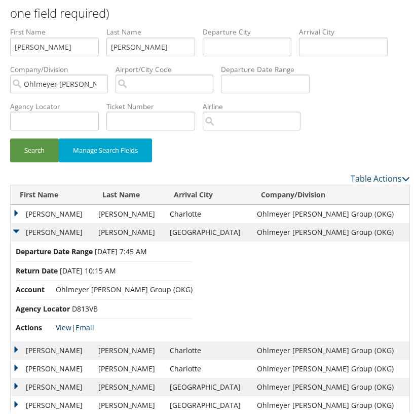 Image resolution: width=416 pixels, height=414 pixels. Describe the element at coordinates (256, 105) in the screenshot. I see `label: Airline` at that location.